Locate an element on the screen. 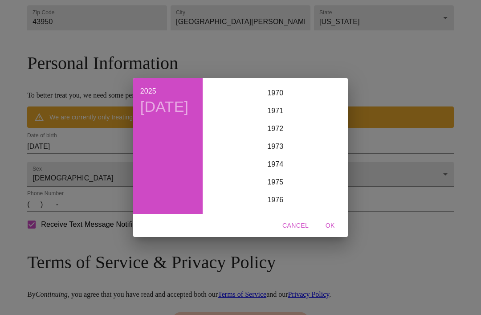  button: Cancel is located at coordinates (295, 225).